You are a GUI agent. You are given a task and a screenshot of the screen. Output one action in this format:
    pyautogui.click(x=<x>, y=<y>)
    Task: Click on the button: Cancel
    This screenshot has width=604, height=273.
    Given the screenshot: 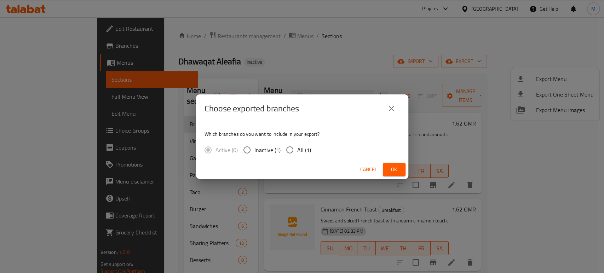 What is the action you would take?
    pyautogui.click(x=369, y=169)
    